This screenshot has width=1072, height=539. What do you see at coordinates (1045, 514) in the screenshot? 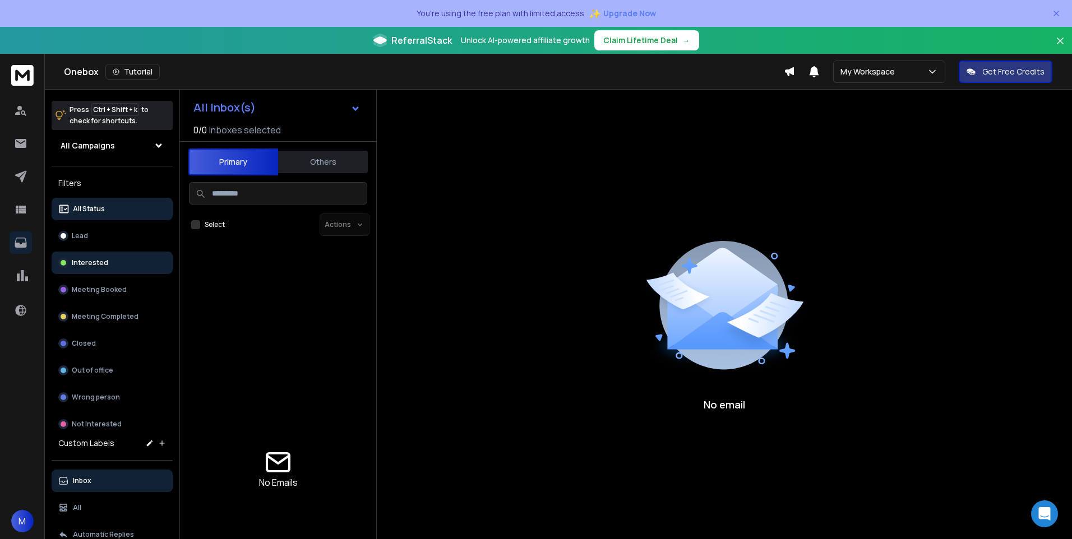
I see `div: Open Intercom Messenger` at bounding box center [1045, 514].